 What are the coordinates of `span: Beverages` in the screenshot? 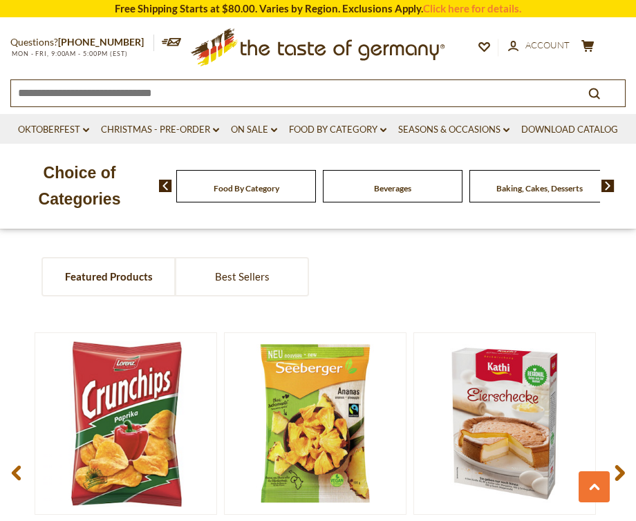 It's located at (393, 188).